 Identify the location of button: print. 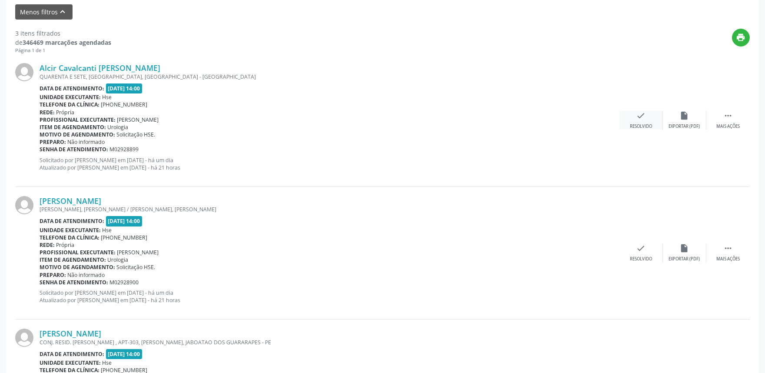
(741, 37).